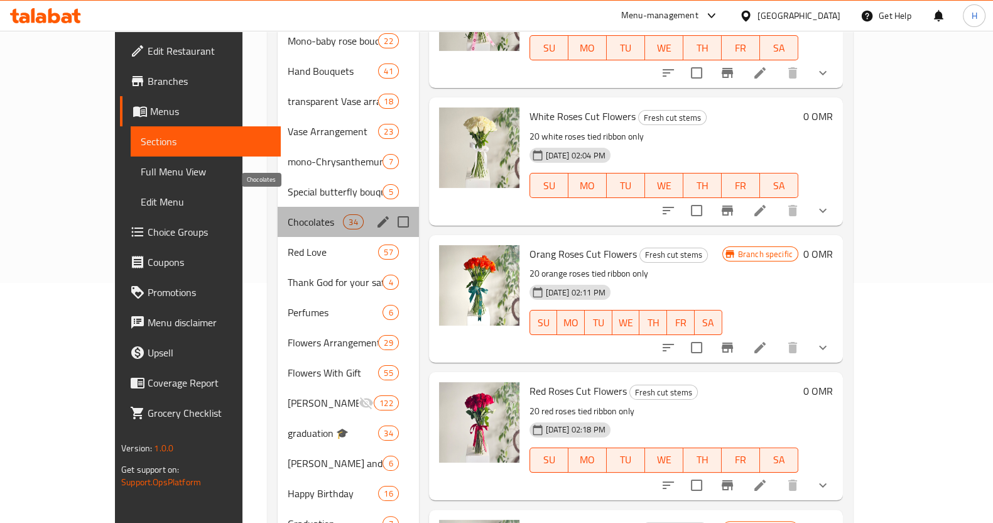 The height and width of the screenshot is (523, 993). I want to click on p: 20 orange roses tied ribbon only, so click(626, 273).